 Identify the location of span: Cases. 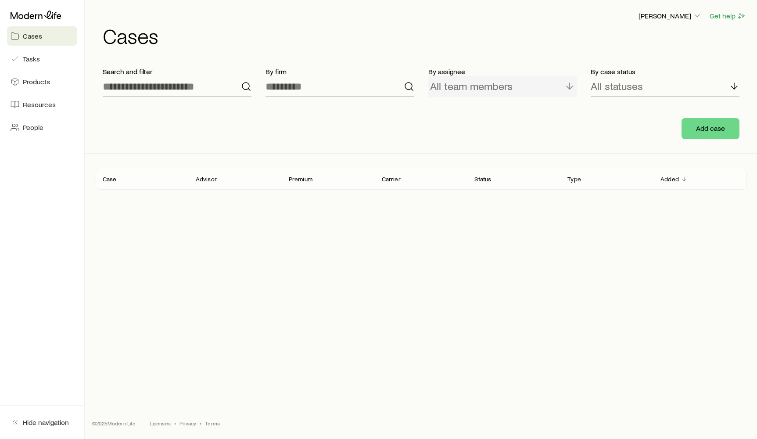
(32, 36).